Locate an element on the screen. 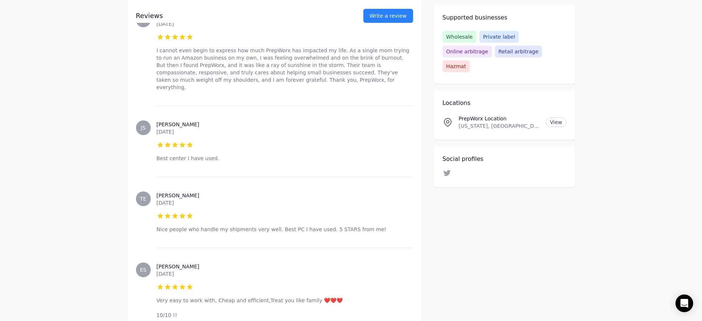 This screenshot has width=702, height=321. a: Write a review is located at coordinates (388, 16).